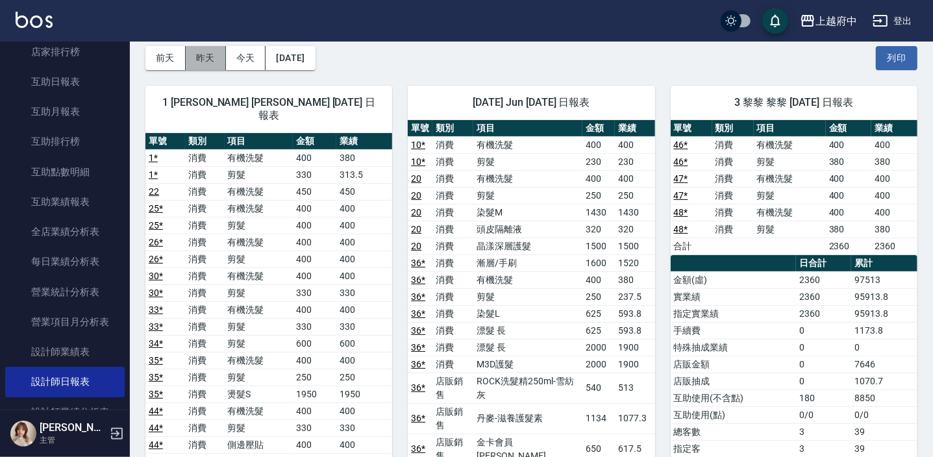 The width and height of the screenshot is (933, 457). Describe the element at coordinates (599, 297) in the screenshot. I see `td: 250` at that location.